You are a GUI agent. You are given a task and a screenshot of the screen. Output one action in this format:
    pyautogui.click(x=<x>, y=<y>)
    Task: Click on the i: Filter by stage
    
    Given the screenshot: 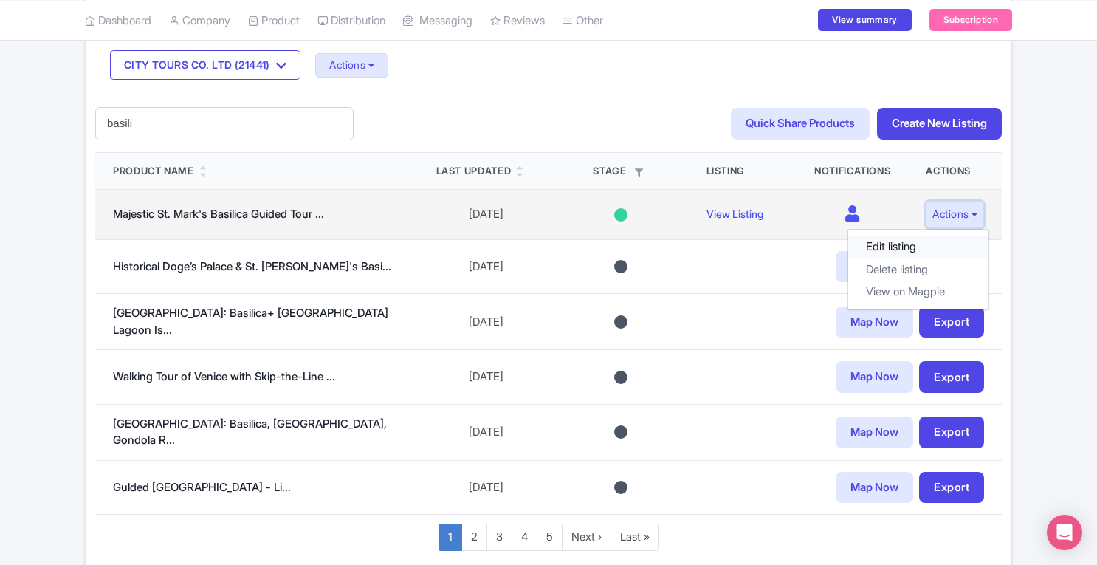 What is the action you would take?
    pyautogui.click(x=638, y=172)
    